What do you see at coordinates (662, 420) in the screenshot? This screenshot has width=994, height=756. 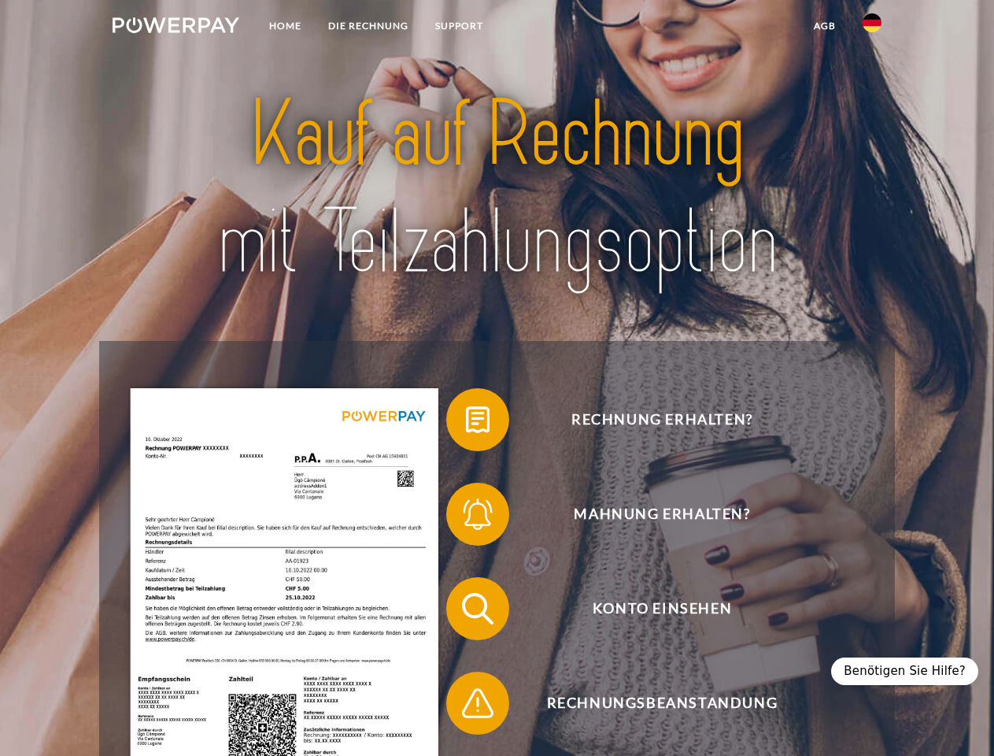 I see `span: Rechnung erhalten?` at bounding box center [662, 420].